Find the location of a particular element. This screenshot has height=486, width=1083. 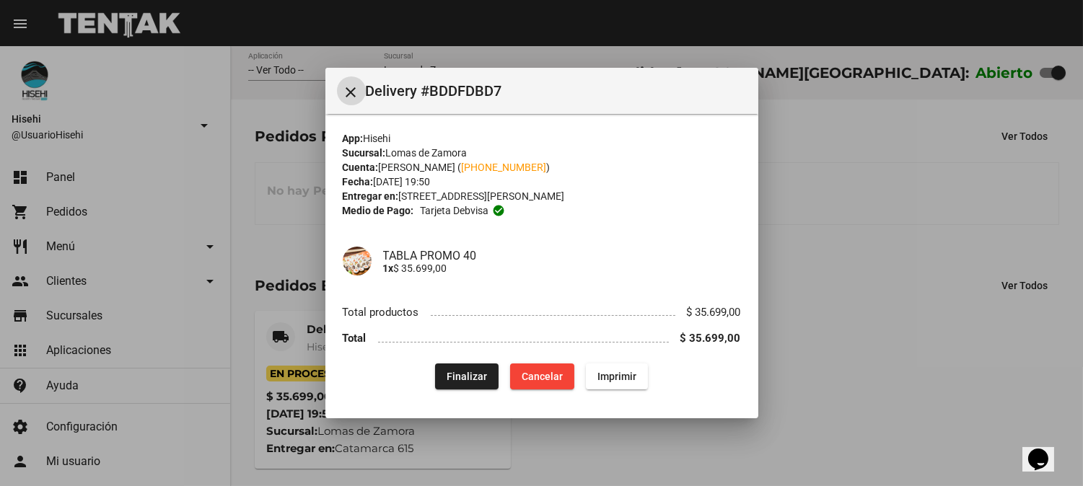

strong: Entregar en: is located at coordinates (371, 196).